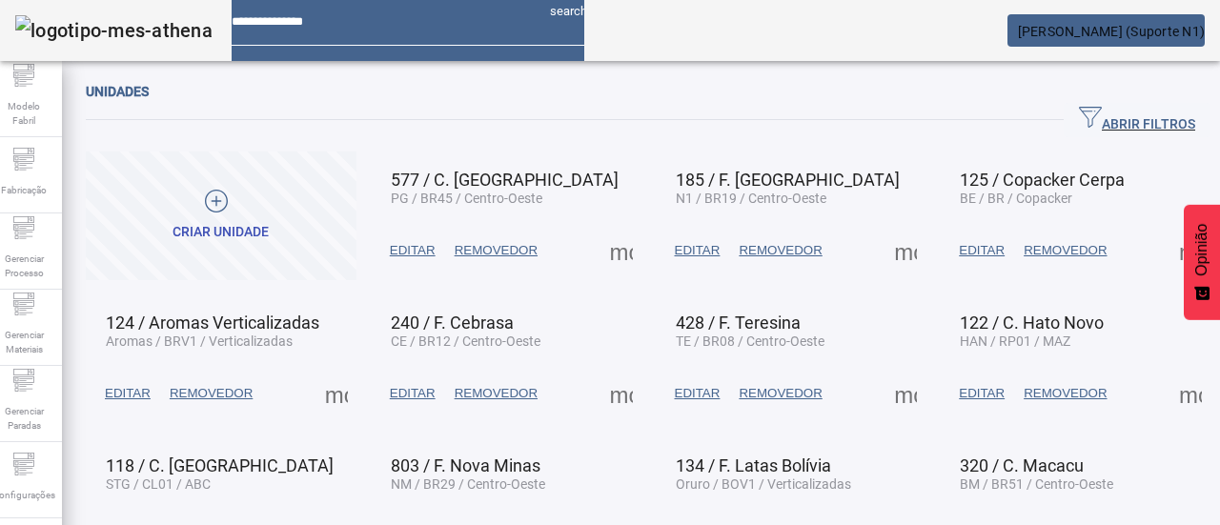  Describe the element at coordinates (220, 232) in the screenshot. I see `font: Criar unidade` at that location.